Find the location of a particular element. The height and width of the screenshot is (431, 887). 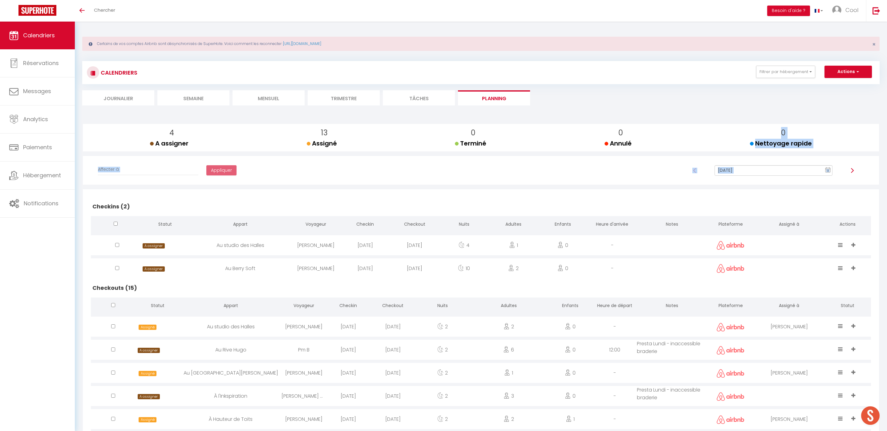

span: Appart is located at coordinates (231, 305).